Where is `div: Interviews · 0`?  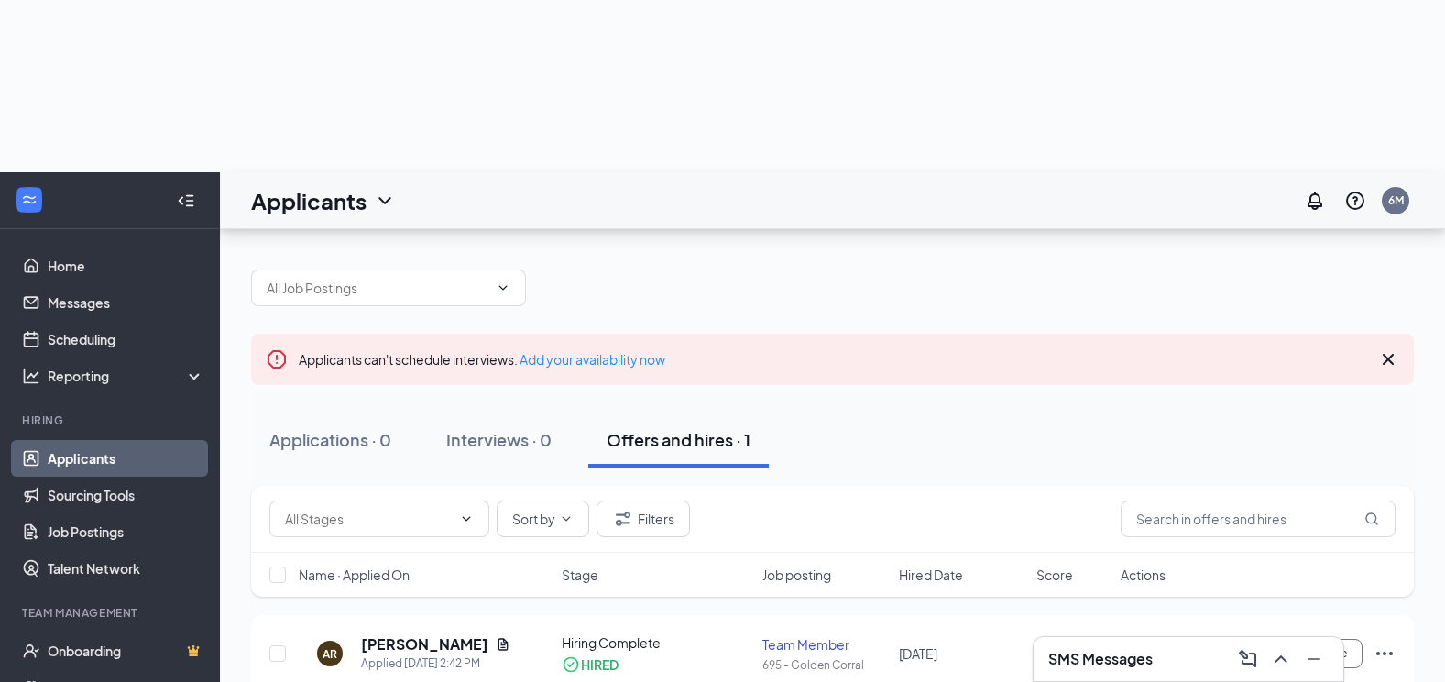 div: Interviews · 0 is located at coordinates (498, 439).